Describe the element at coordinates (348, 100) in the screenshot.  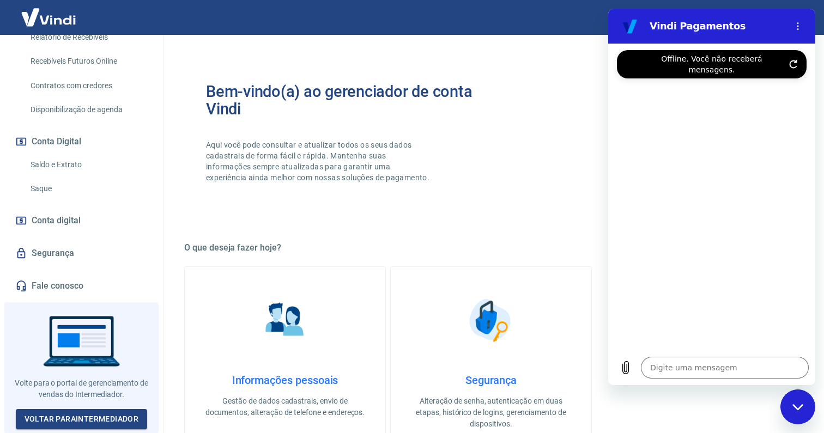
I see `h2: Bem-vindo(a) ao gerenciador de conta Vindi` at that location.